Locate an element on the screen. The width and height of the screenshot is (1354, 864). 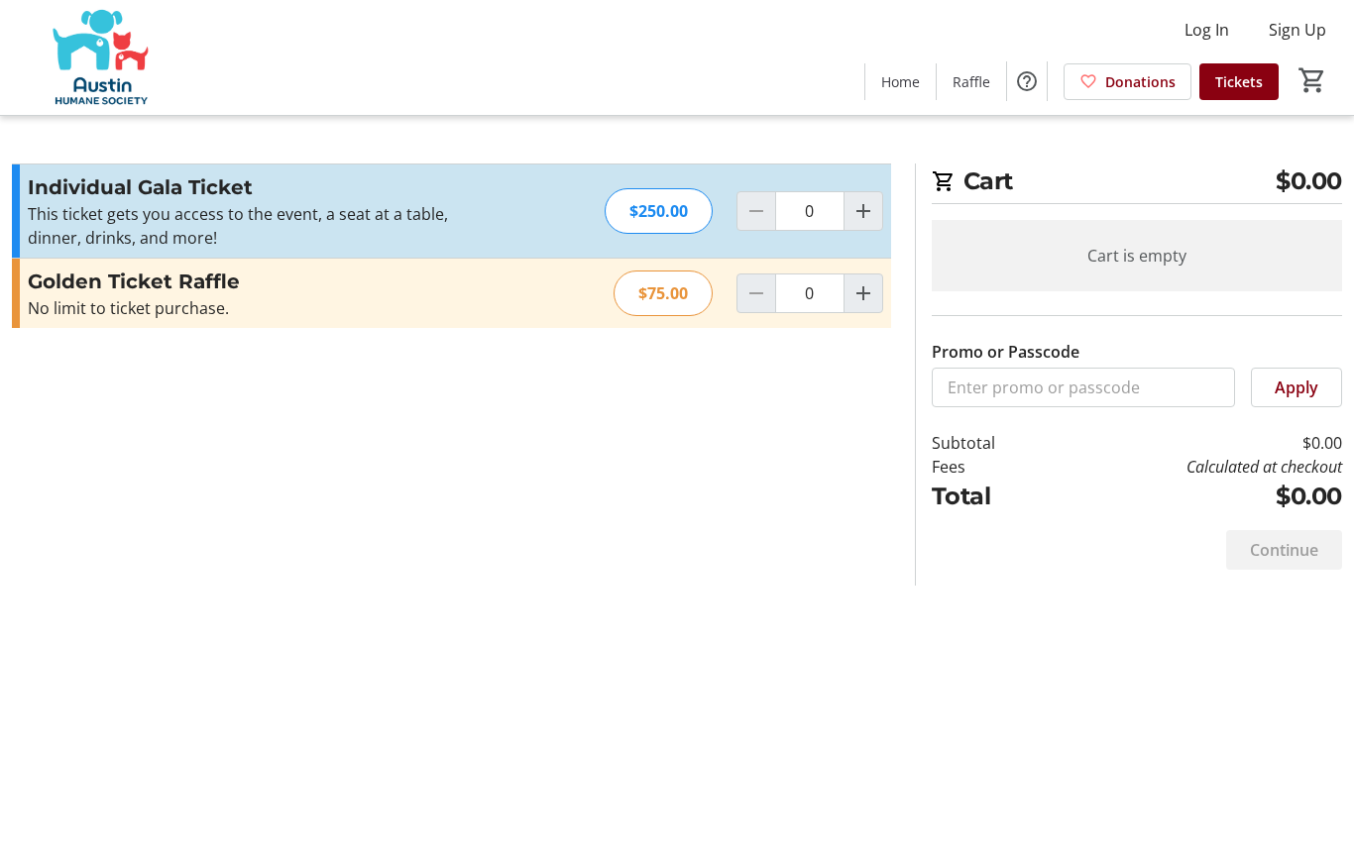
span: Donations is located at coordinates (1139, 81).